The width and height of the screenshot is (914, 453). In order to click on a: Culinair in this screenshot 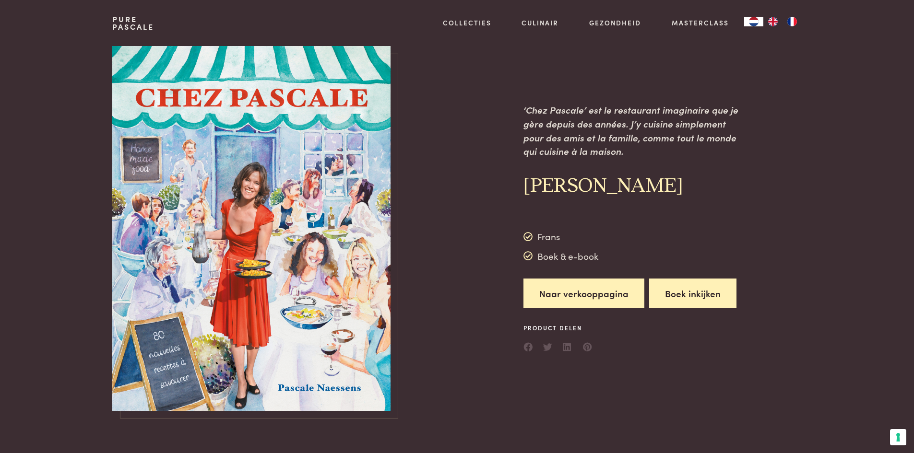, I will do `click(540, 23)`.